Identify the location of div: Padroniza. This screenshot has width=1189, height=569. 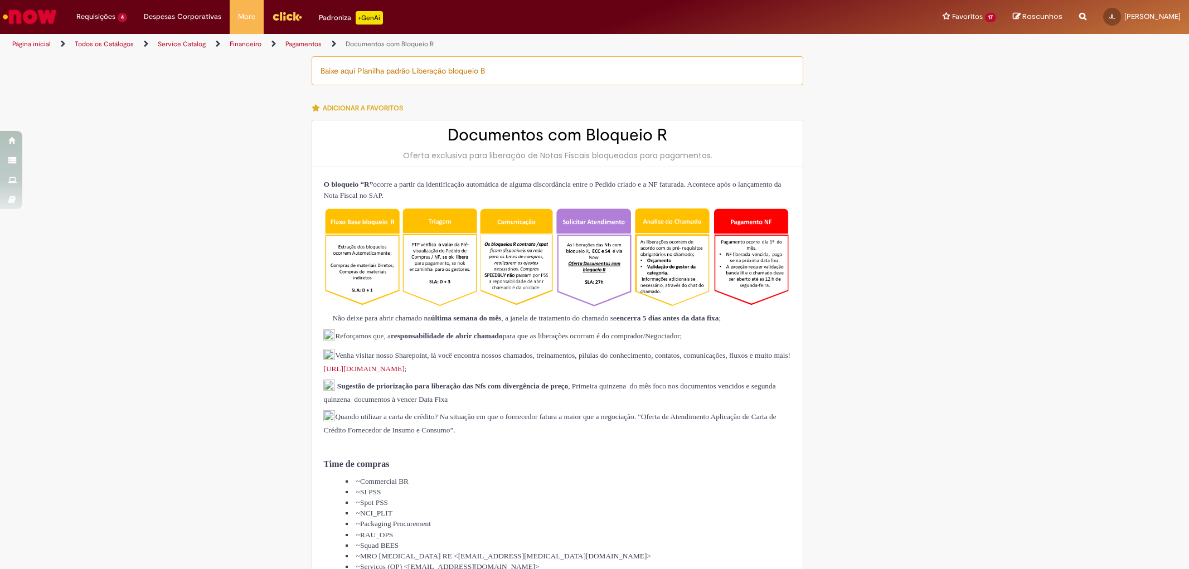
(350, 18).